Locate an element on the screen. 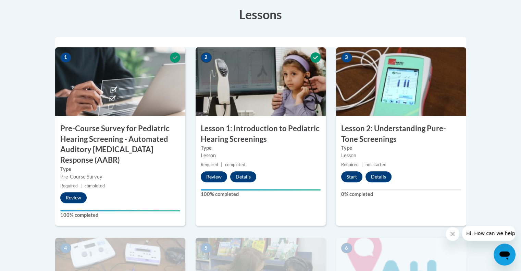 The height and width of the screenshot is (271, 521). span: 6 is located at coordinates (347, 248).